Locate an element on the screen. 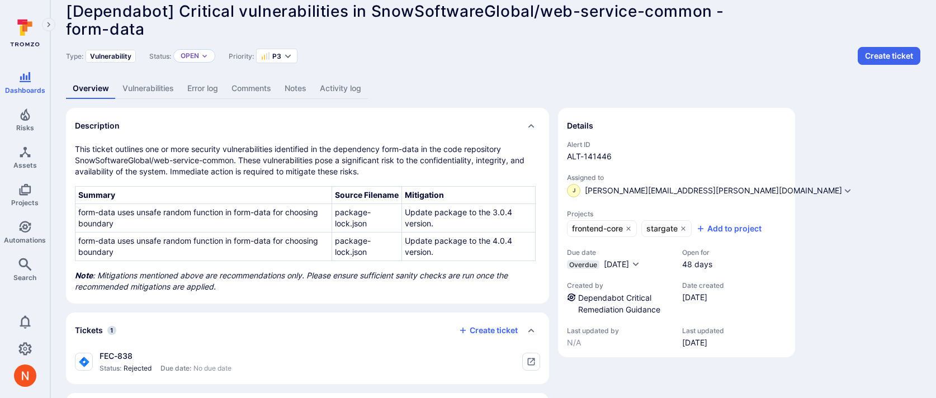 The width and height of the screenshot is (936, 398). span: Due date is located at coordinates (619, 252).